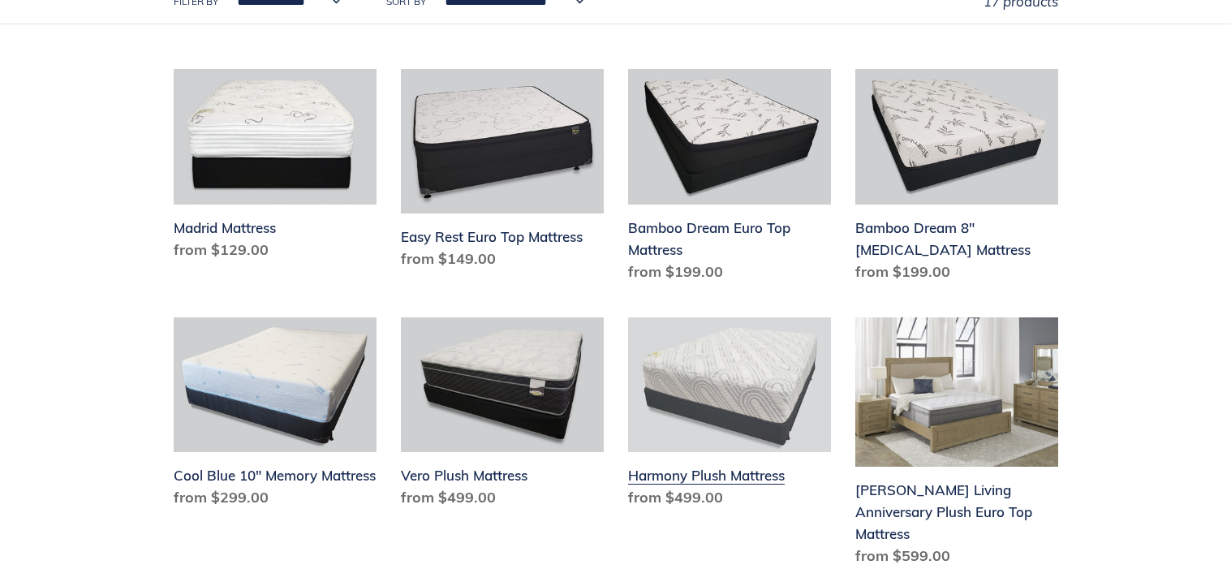  I want to click on a: Harmony Plush Mattress, so click(730, 416).